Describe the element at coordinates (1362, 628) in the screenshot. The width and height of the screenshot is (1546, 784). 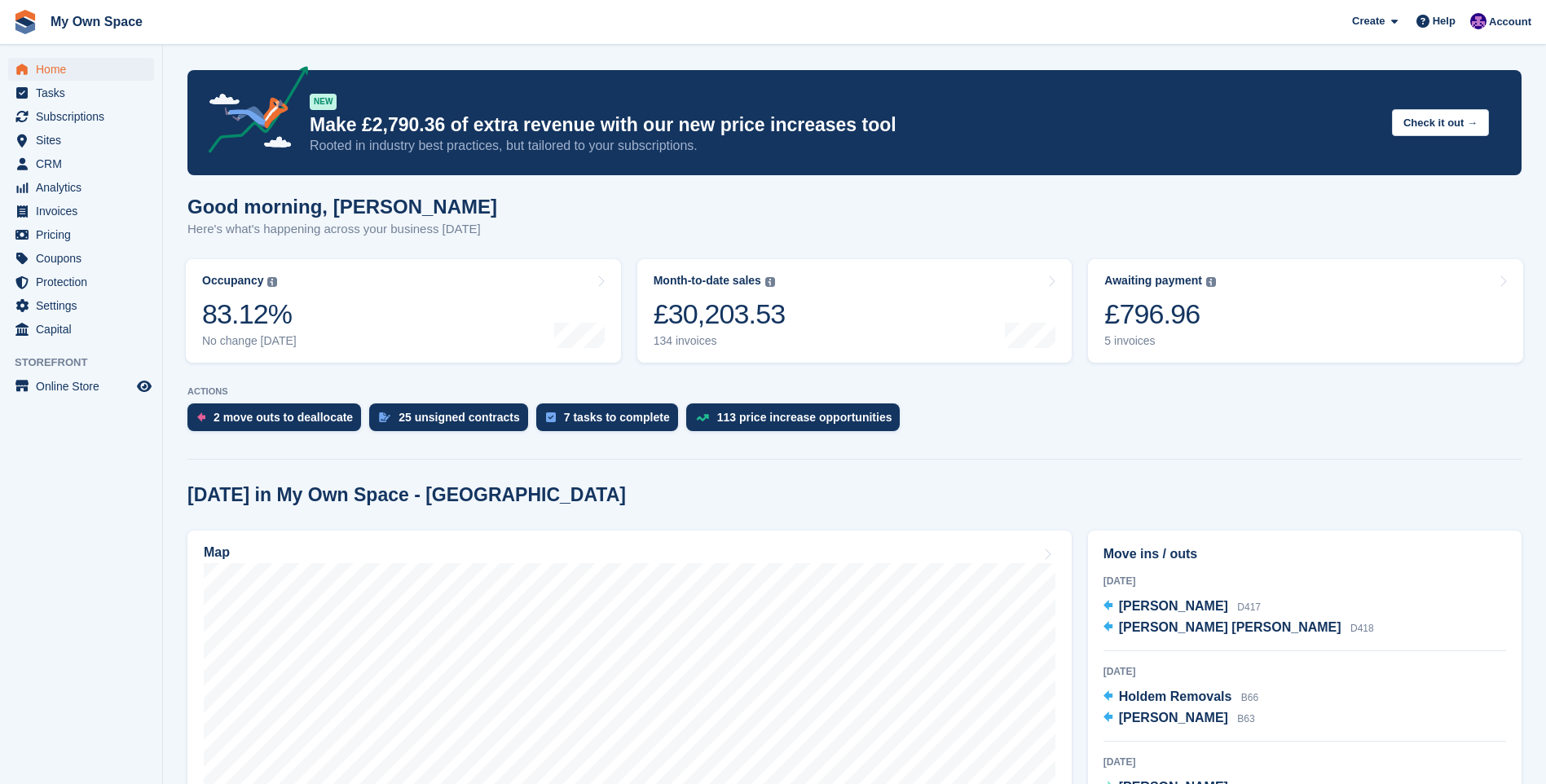
I see `span: D418` at that location.